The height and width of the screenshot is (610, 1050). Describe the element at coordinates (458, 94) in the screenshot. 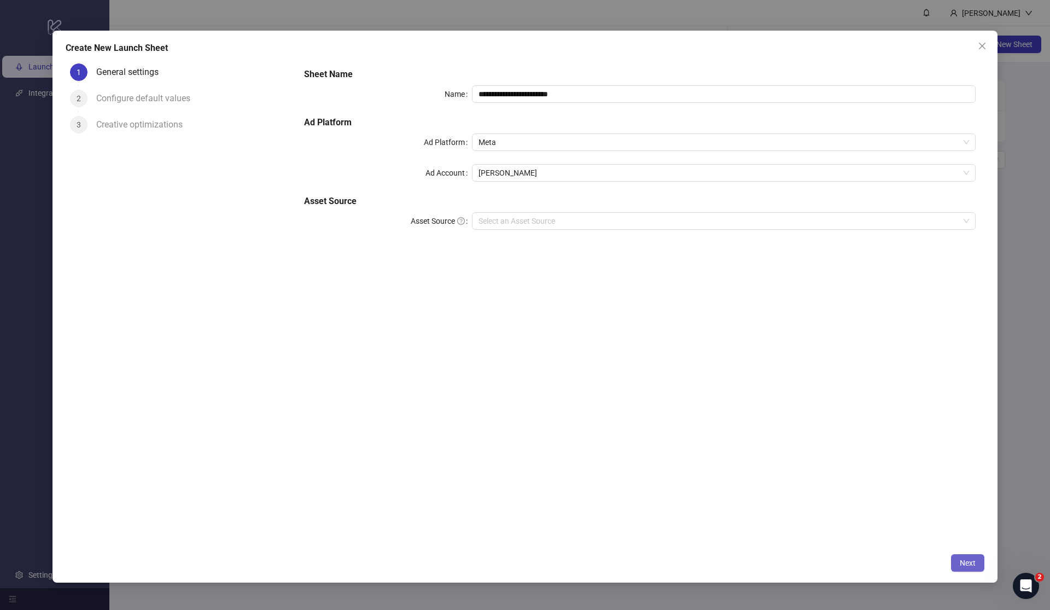

I see `label: Name` at that location.